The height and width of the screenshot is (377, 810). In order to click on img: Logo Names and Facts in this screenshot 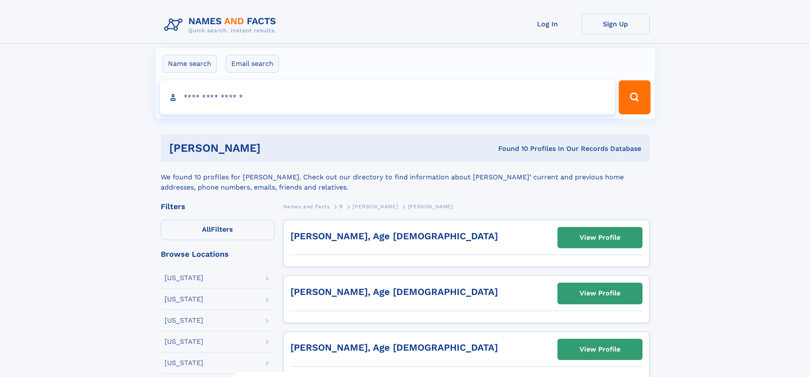, I will do `click(222, 25)`.